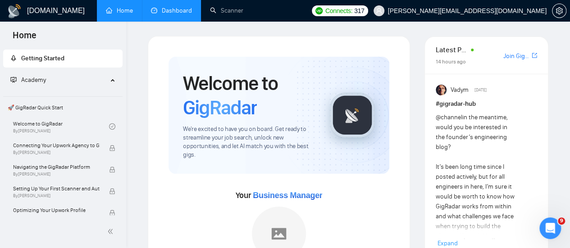  Describe the element at coordinates (14, 58) in the screenshot. I see `span: rocket` at that location.